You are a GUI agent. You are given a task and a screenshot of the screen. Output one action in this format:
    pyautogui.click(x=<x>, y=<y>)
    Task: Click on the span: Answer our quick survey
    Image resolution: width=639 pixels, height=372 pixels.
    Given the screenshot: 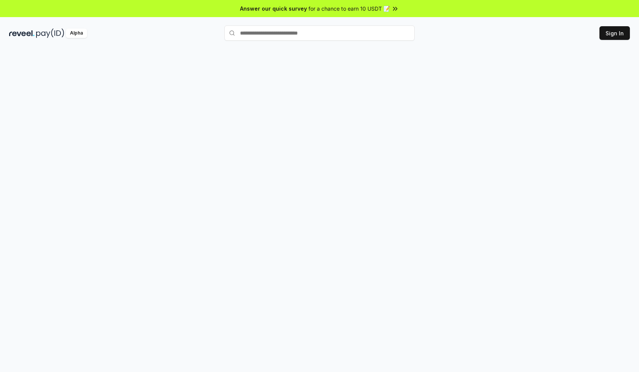 What is the action you would take?
    pyautogui.click(x=274, y=8)
    